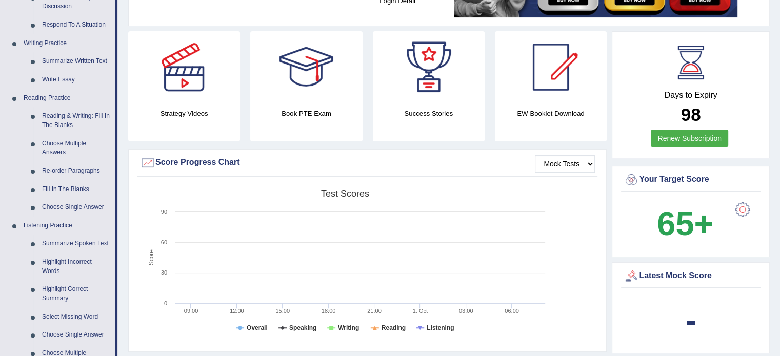  What do you see at coordinates (306, 113) in the screenshot?
I see `h4: Book PTE Exam` at bounding box center [306, 113].